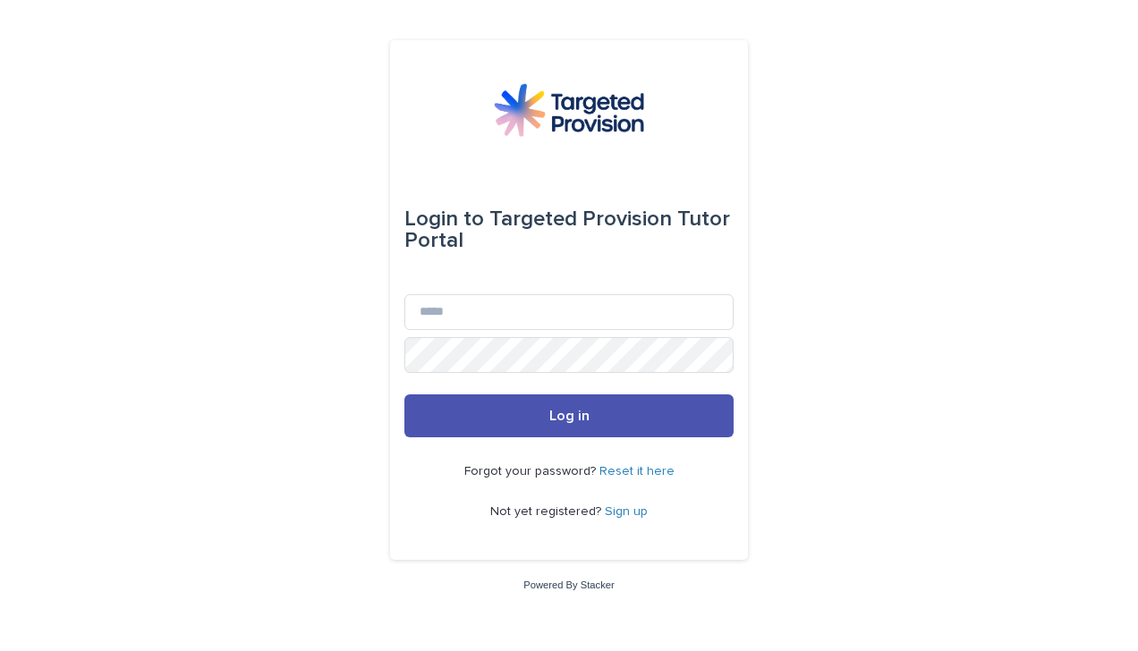 The width and height of the screenshot is (1138, 651). I want to click on span: Log in, so click(569, 416).